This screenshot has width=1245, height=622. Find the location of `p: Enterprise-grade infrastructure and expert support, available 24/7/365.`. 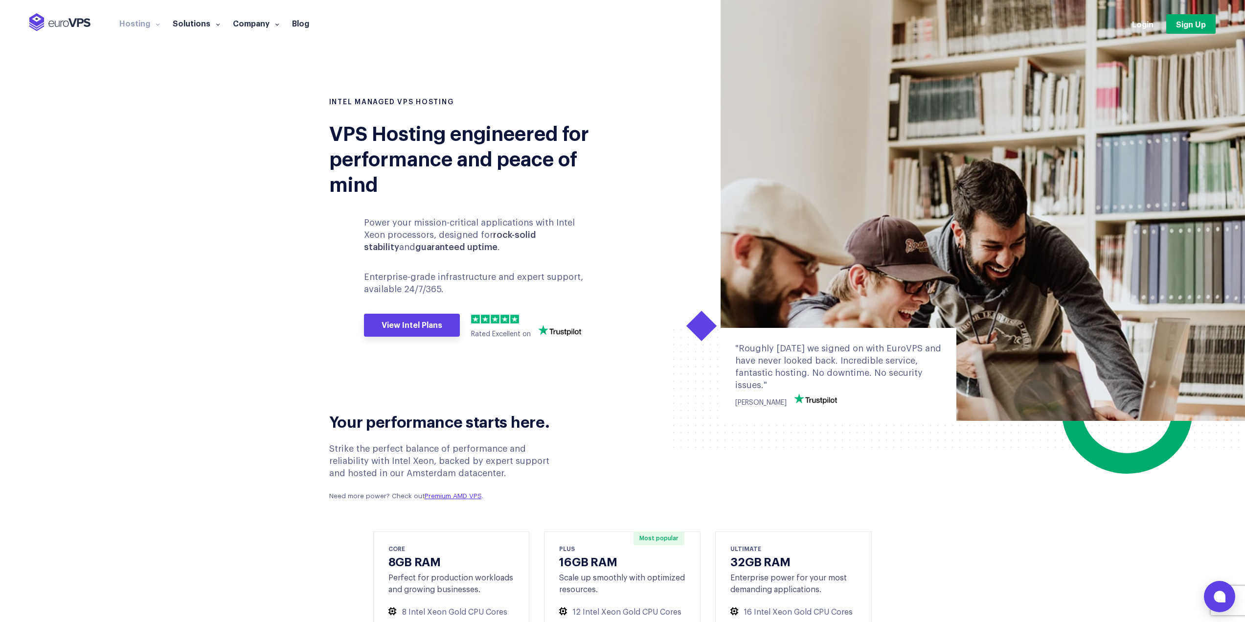

p: Enterprise-grade infrastructure and expert support, available 24/7/365. is located at coordinates (480, 283).